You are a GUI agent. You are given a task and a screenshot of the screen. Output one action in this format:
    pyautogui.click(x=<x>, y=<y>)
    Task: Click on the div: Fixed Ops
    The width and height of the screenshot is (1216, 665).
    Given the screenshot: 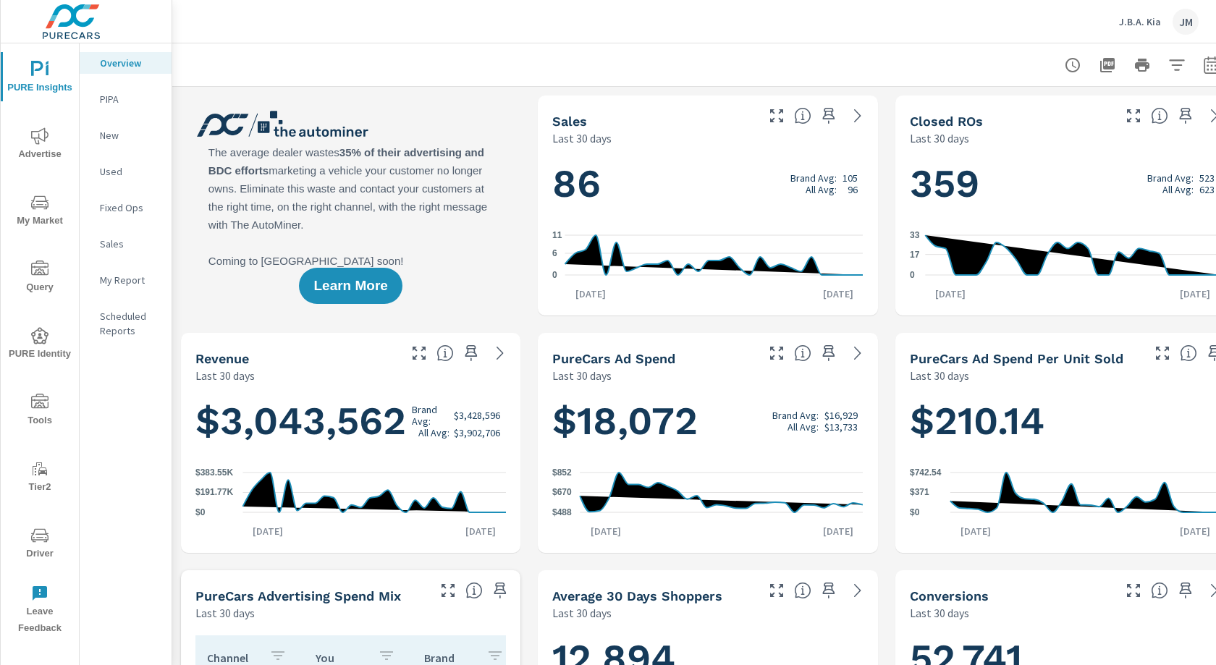 What is the action you would take?
    pyautogui.click(x=125, y=208)
    